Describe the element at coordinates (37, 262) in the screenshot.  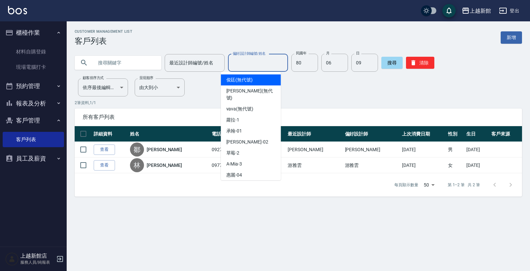
I see `p: 服務人員/純報表` at that location.